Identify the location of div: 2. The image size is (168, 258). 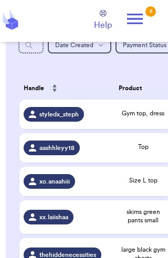
(151, 12).